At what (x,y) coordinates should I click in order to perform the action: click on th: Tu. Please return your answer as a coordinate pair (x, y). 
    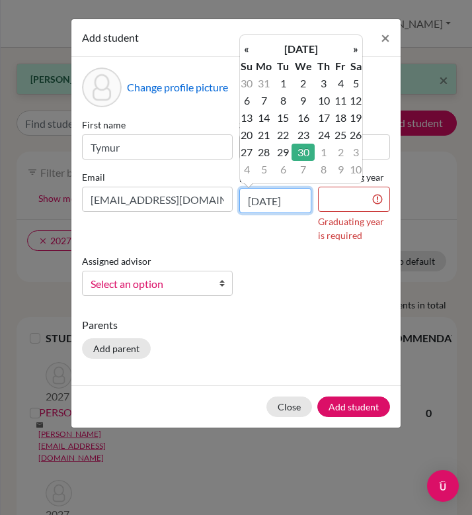
    Looking at the image, I should click on (283, 66).